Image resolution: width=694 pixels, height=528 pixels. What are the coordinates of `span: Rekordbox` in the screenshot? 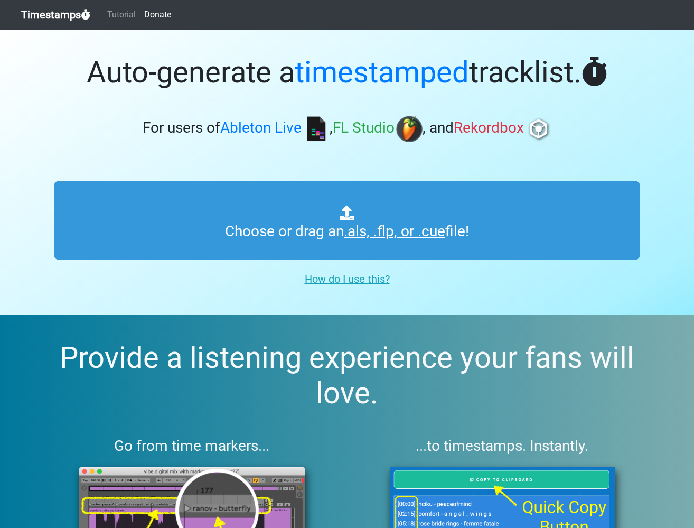 It's located at (488, 128).